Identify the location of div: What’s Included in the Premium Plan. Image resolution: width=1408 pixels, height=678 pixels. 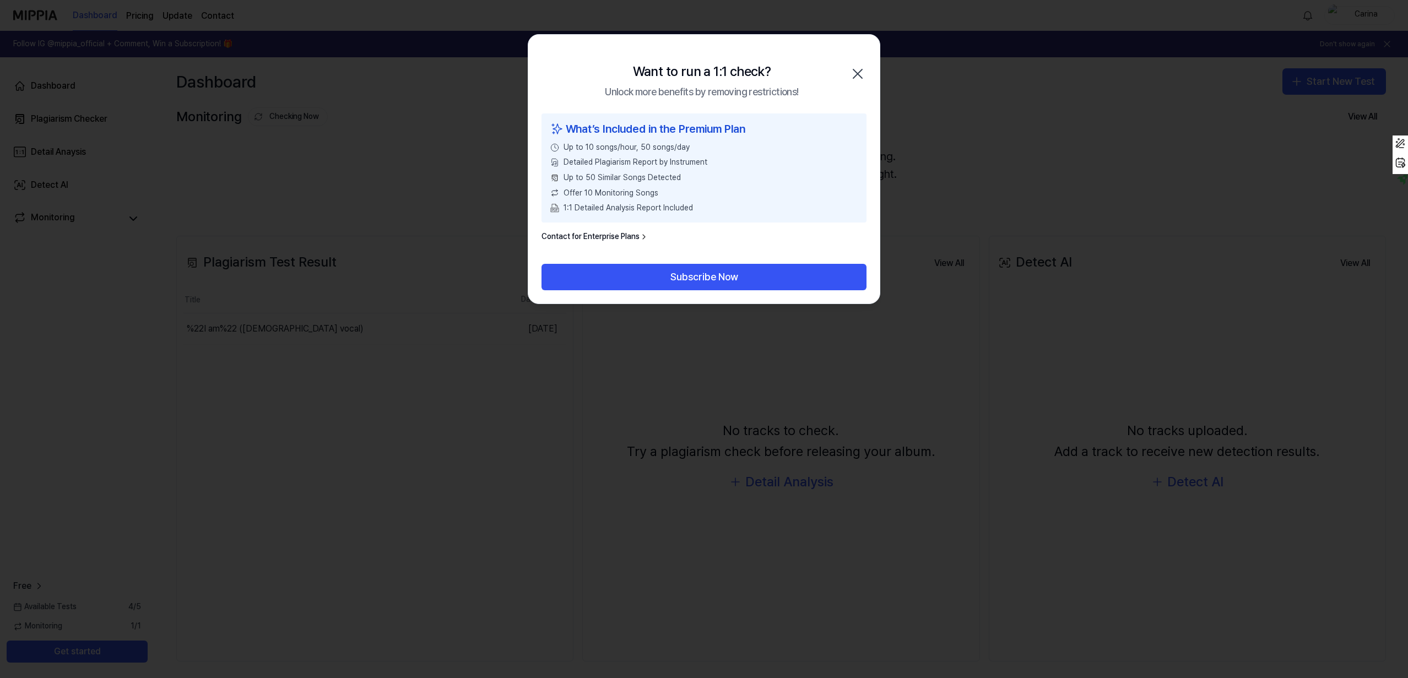
(704, 129).